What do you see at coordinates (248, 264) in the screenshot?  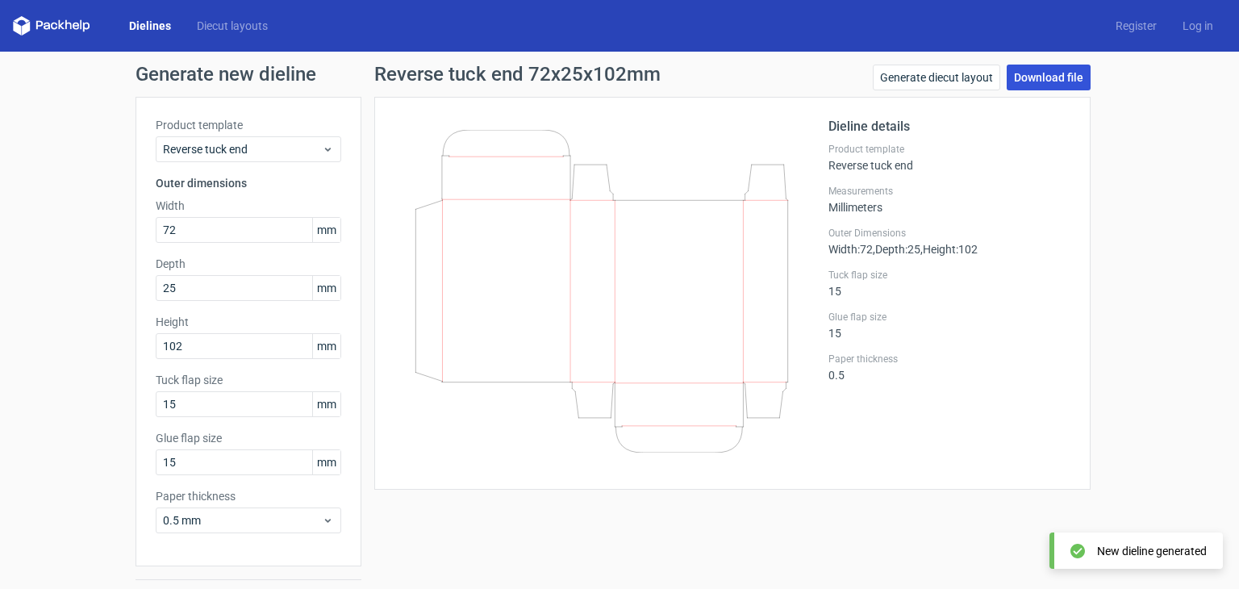 I see `label: Depth` at bounding box center [248, 264].